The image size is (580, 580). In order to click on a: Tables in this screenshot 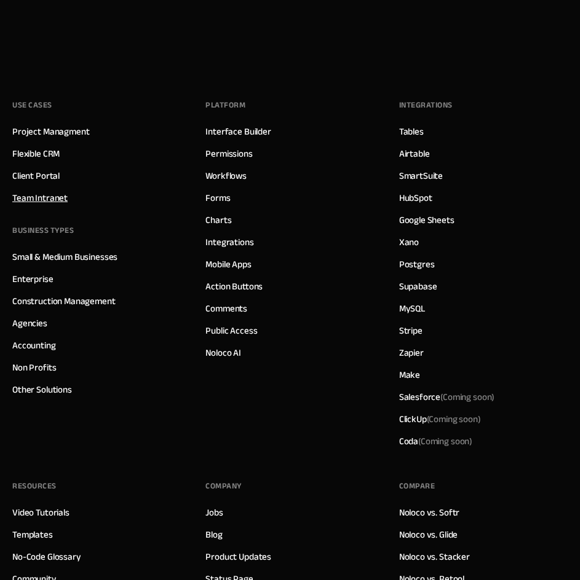, I will do `click(411, 132)`.